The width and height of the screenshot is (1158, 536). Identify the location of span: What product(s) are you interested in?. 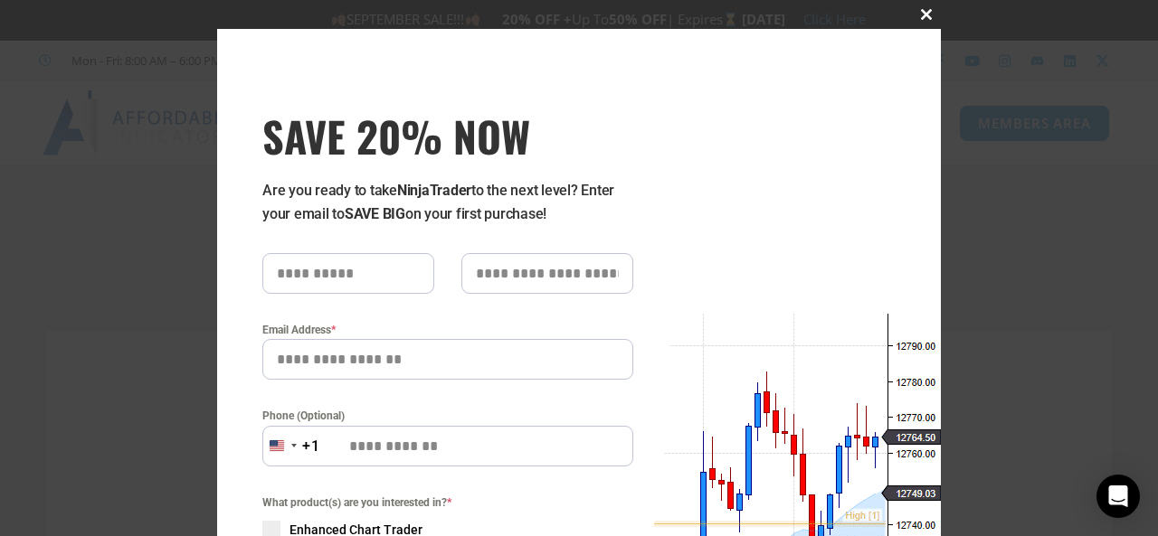
(448, 503).